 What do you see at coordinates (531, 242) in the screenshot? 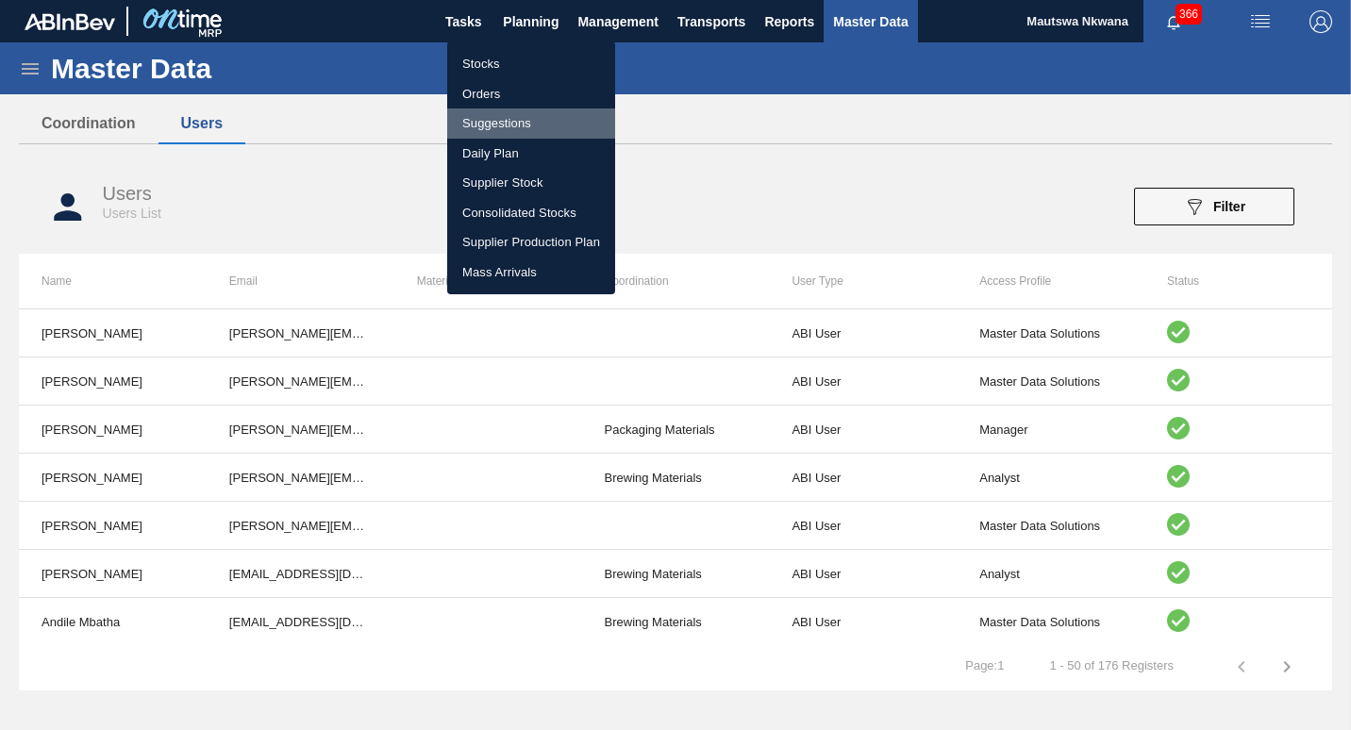
I see `li: Supplier Production Plan` at bounding box center [531, 242].